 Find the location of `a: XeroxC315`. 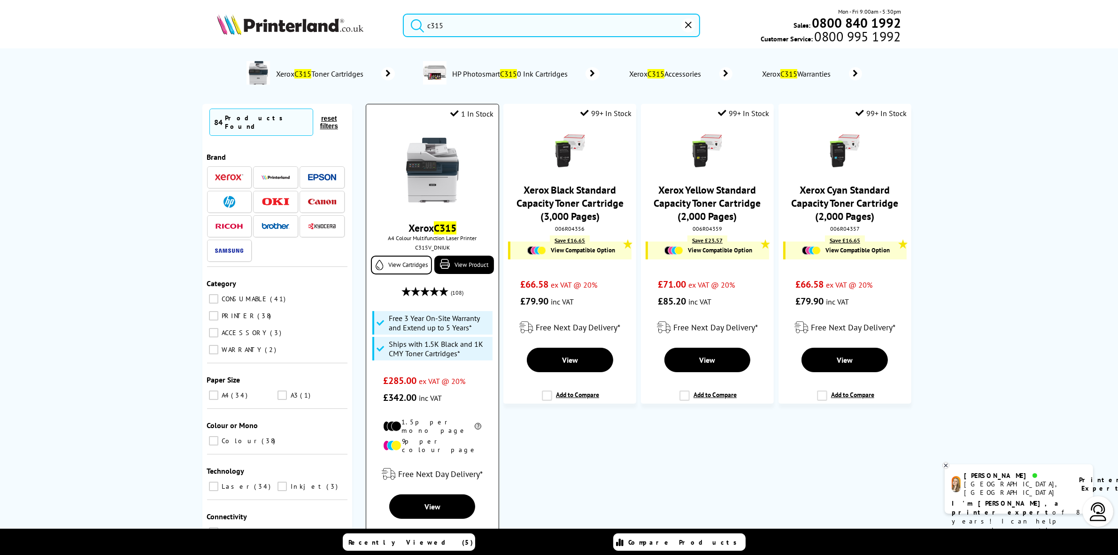

a: XeroxC315 is located at coordinates (433, 228).